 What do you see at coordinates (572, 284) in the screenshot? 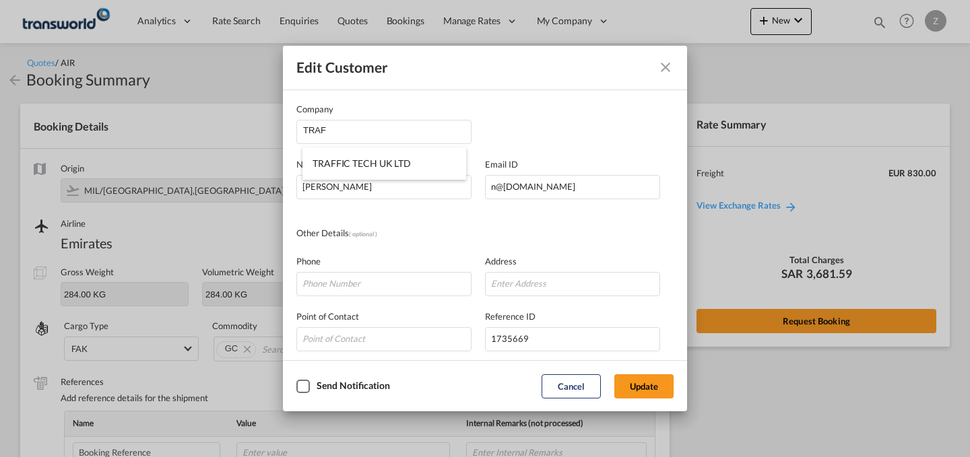
I see `input: Enter Address` at bounding box center [572, 284].